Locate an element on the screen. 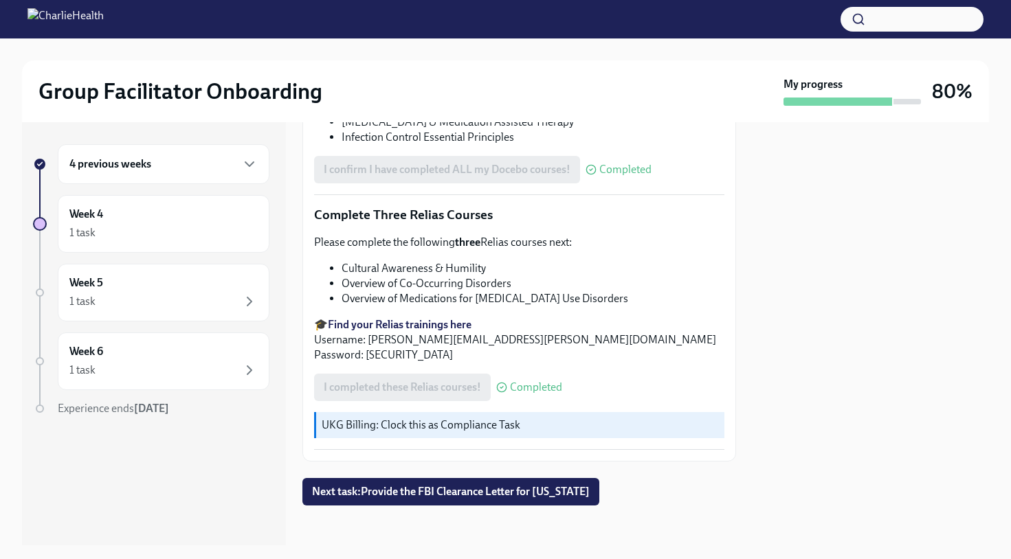 This screenshot has height=559, width=1011. strong: My progress is located at coordinates (813, 85).